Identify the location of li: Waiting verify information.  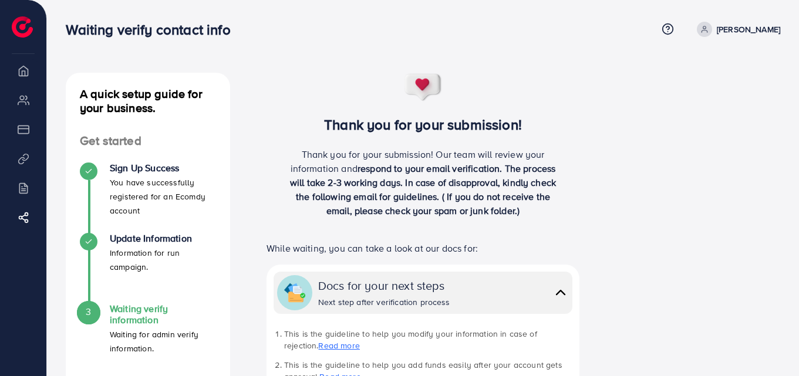
(148, 339).